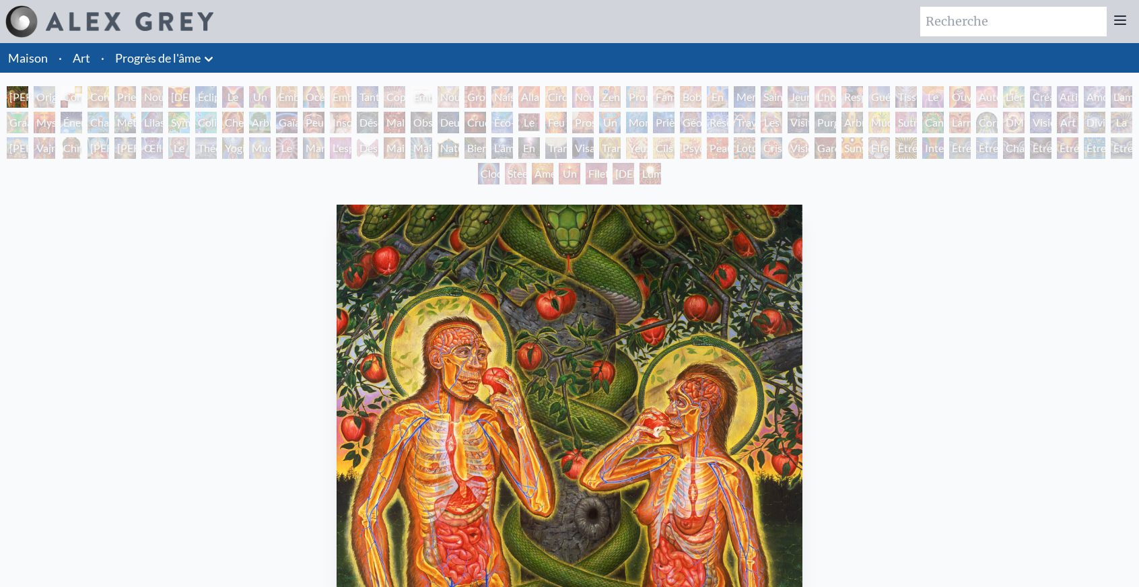 The width and height of the screenshot is (1139, 587). Describe the element at coordinates (374, 96) in the screenshot. I see `font: Tantra` at that location.